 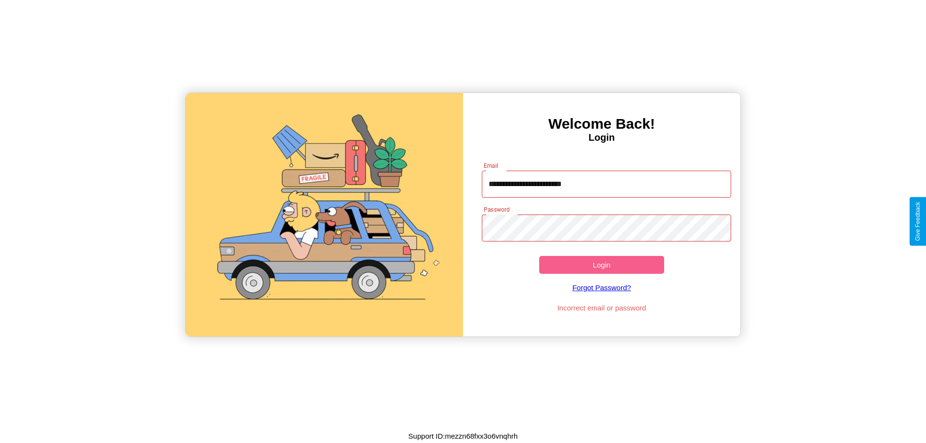 I want to click on img: gif, so click(x=324, y=215).